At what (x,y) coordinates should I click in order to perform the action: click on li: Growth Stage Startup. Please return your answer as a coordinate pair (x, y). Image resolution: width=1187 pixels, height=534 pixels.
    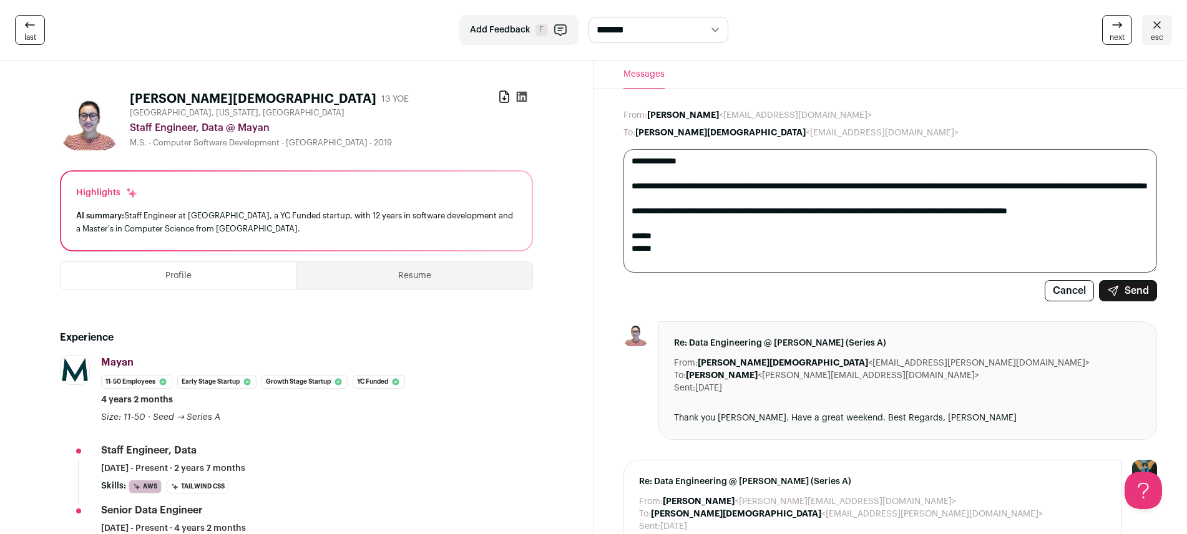
    Looking at the image, I should click on (305, 382).